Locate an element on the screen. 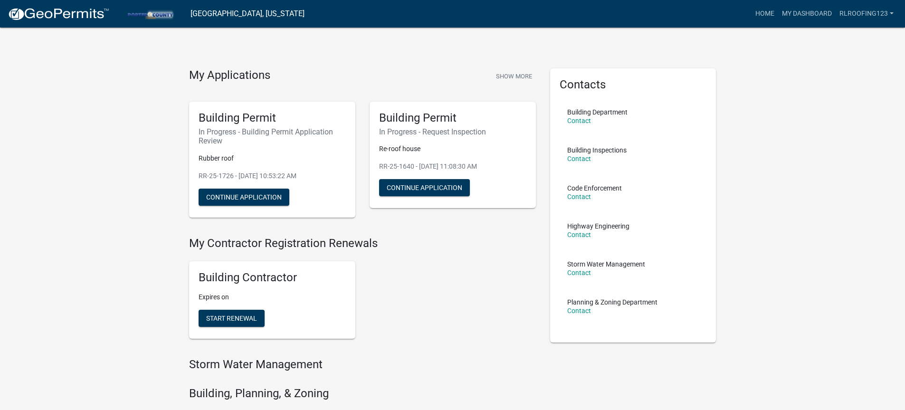 This screenshot has width=905, height=410. p: Planning & Zoning Department is located at coordinates (612, 302).